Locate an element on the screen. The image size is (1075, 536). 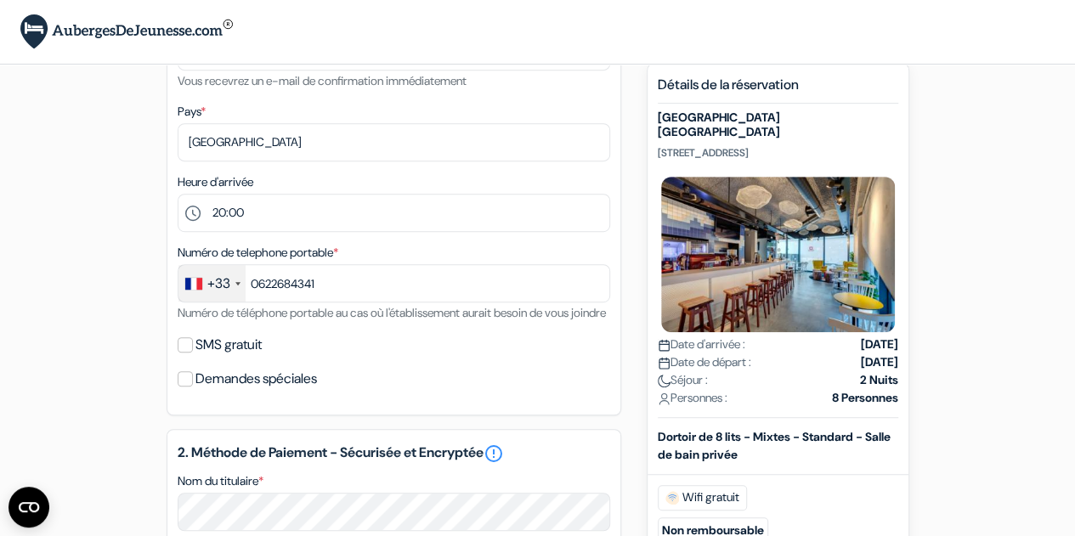
span: Personnes : is located at coordinates (693, 397).